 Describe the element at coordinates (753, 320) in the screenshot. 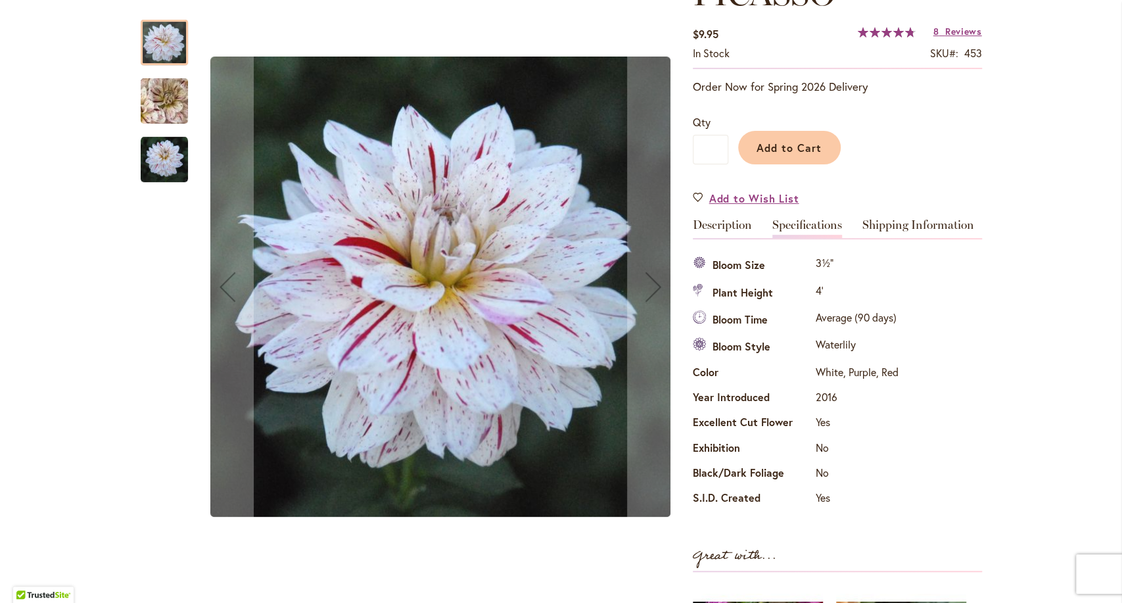

I see `th: Bloom Time` at that location.